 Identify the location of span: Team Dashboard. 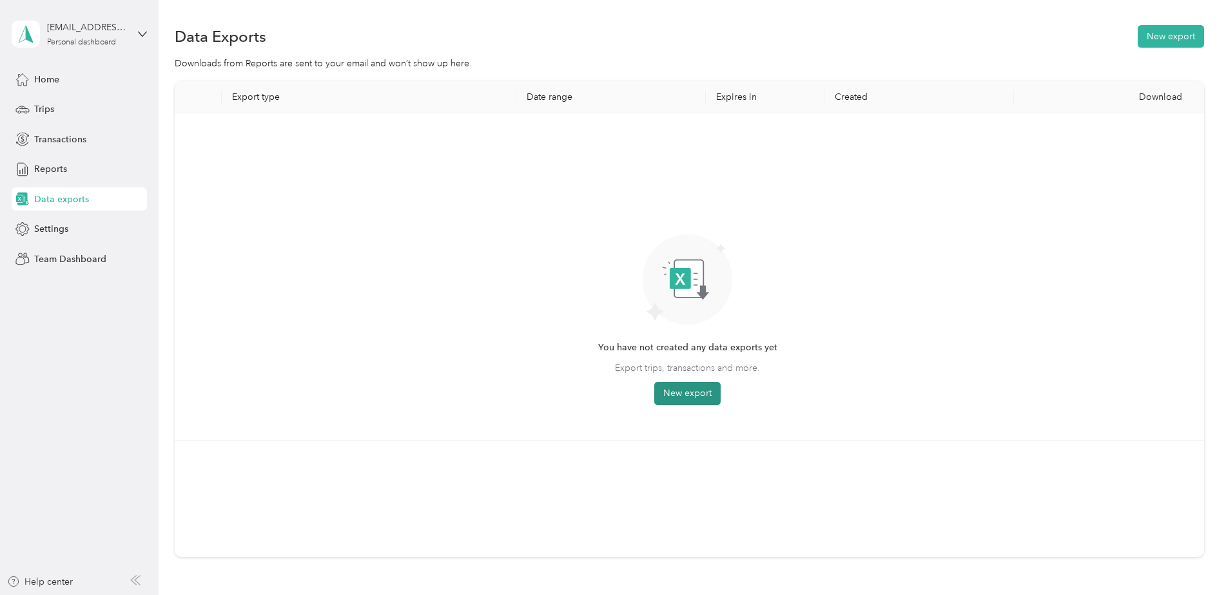
(70, 259).